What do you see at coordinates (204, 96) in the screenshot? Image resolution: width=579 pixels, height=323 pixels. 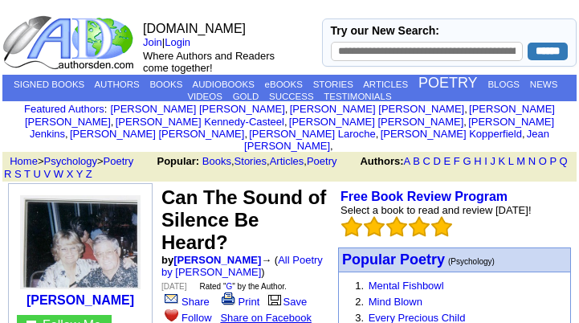 I see `a: VIDEOS` at bounding box center [204, 96].